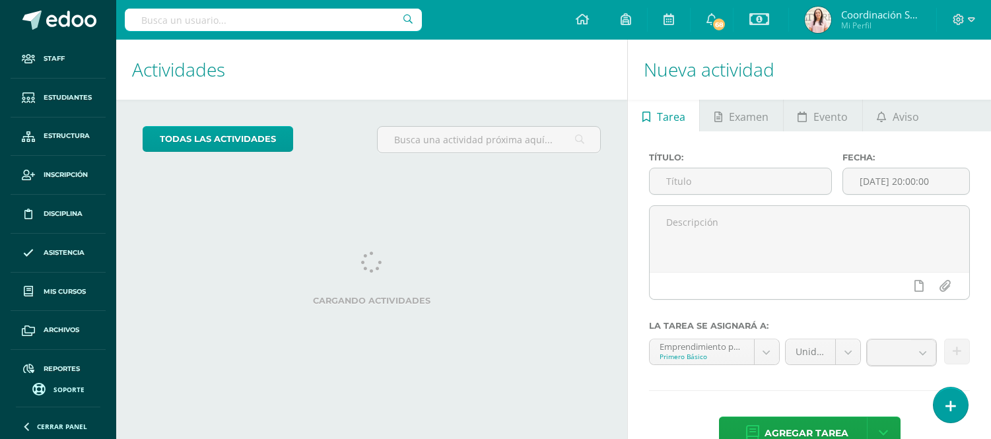  I want to click on a: Reportes, so click(58, 369).